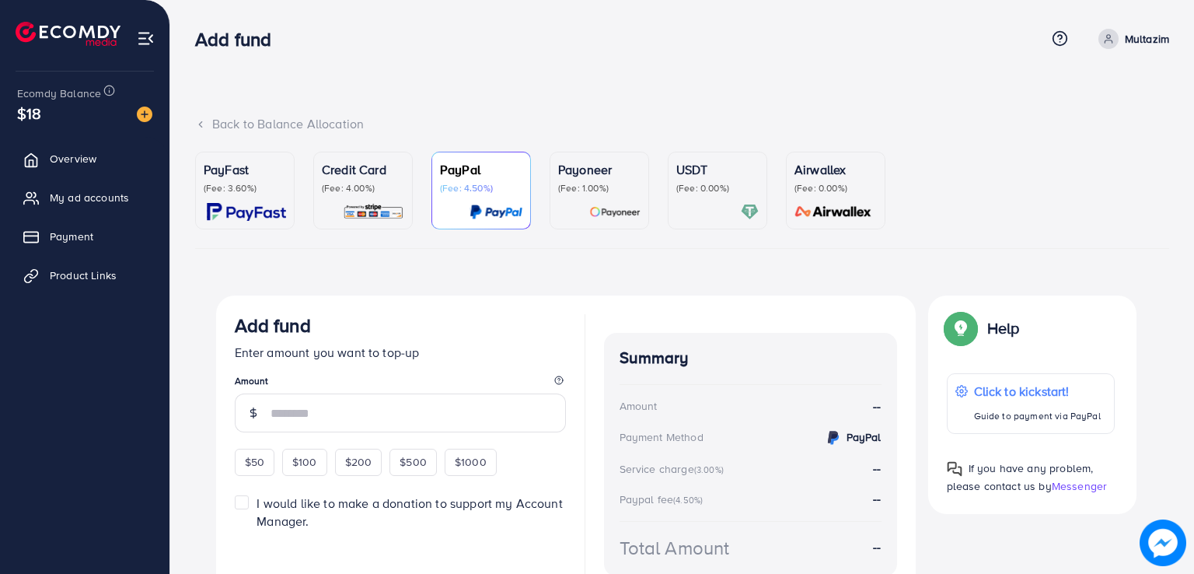 The width and height of the screenshot is (1194, 574). What do you see at coordinates (835, 169) in the screenshot?
I see `p: Airwallex` at bounding box center [835, 169].